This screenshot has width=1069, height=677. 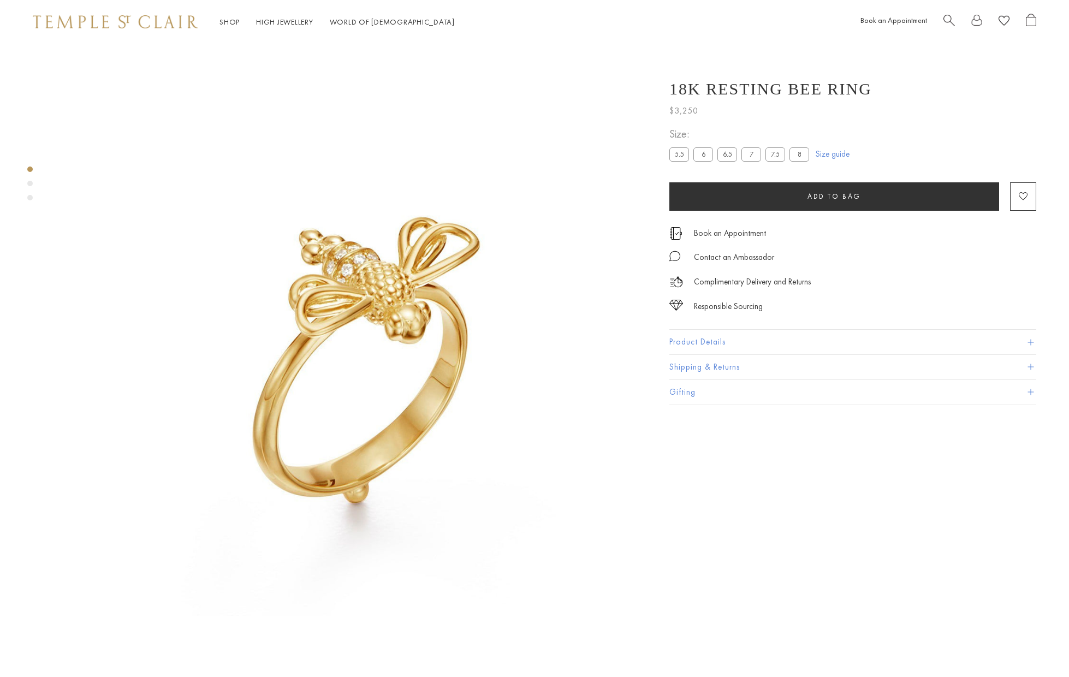 What do you see at coordinates (742, 134) in the screenshot?
I see `span: Size:` at bounding box center [742, 134].